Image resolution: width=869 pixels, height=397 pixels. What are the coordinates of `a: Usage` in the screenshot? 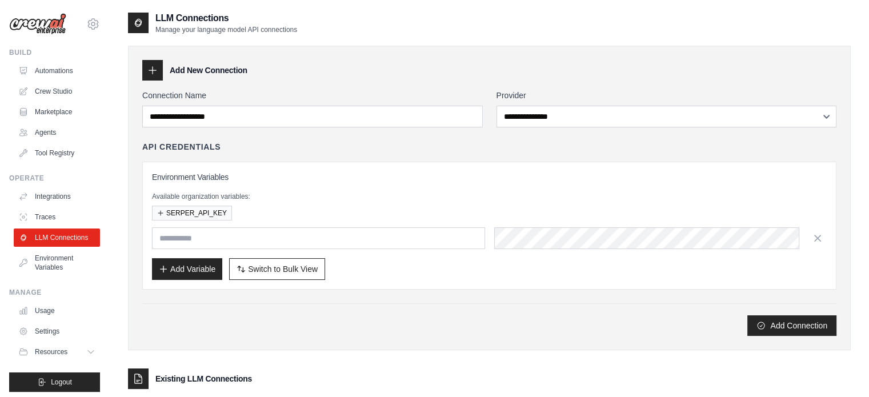 It's located at (57, 311).